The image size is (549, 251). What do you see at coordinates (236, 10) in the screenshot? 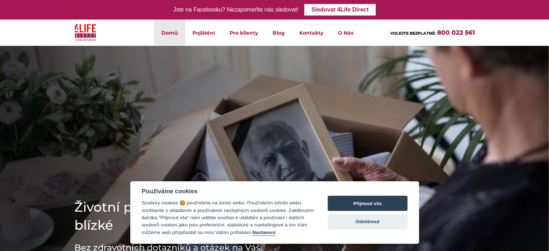
I see `div: Jste na Facebooku? Nezapomeňte nás sledovat!` at bounding box center [236, 10].